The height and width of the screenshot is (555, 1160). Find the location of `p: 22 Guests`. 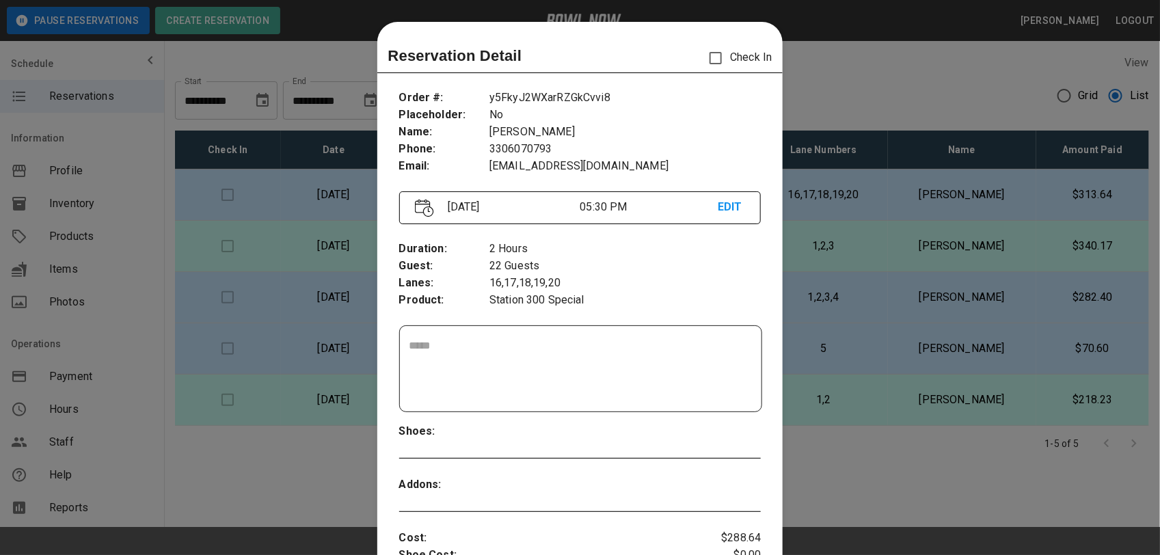

p: 22 Guests is located at coordinates (625, 266).